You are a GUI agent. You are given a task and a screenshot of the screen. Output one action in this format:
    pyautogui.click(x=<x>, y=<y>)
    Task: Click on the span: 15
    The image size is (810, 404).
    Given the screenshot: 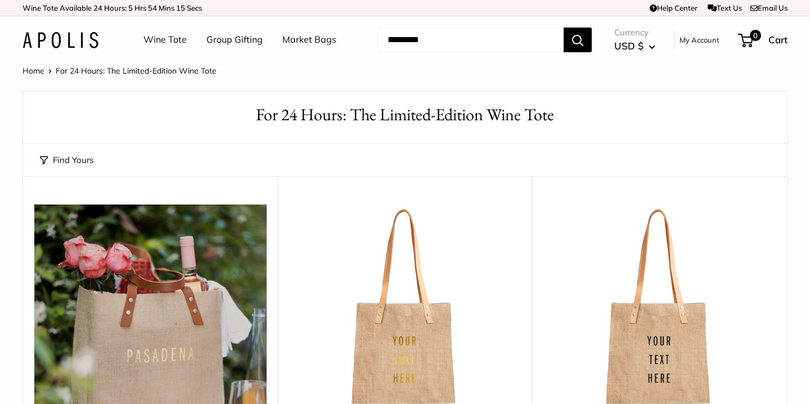 What is the action you would take?
    pyautogui.click(x=181, y=8)
    